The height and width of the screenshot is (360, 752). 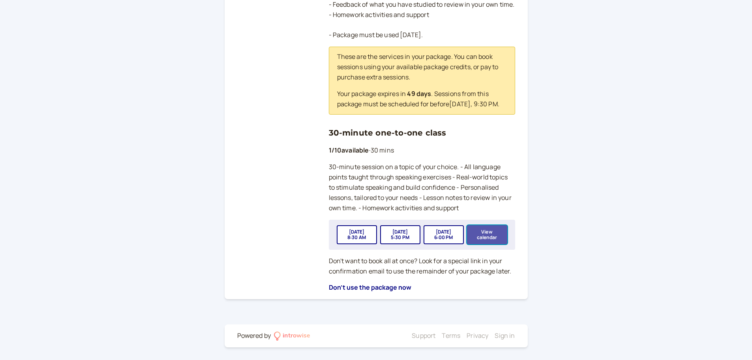 What do you see at coordinates (292, 335) in the screenshot?
I see `a: introwise` at bounding box center [292, 335].